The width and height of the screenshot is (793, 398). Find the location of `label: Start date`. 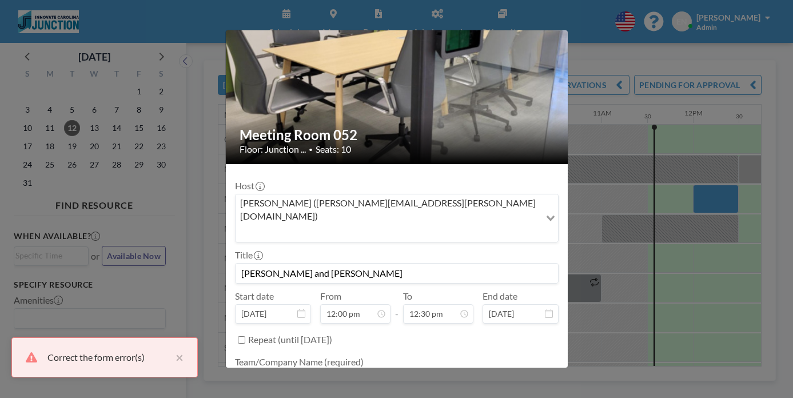

label: Start date is located at coordinates (255, 296).